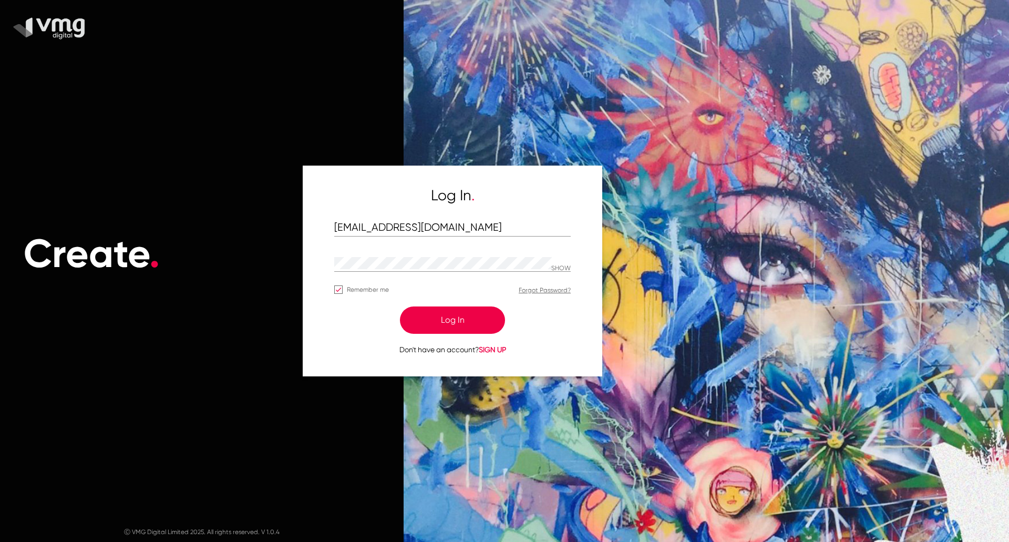  What do you see at coordinates (452, 349) in the screenshot?
I see `p: Don't have an account?` at bounding box center [452, 349].